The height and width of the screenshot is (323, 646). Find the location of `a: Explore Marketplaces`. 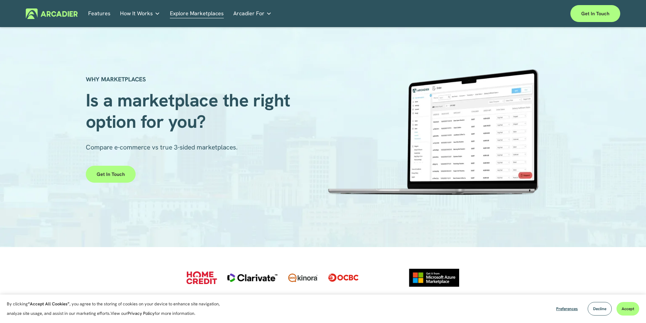

a: Explore Marketplaces is located at coordinates (197, 14).